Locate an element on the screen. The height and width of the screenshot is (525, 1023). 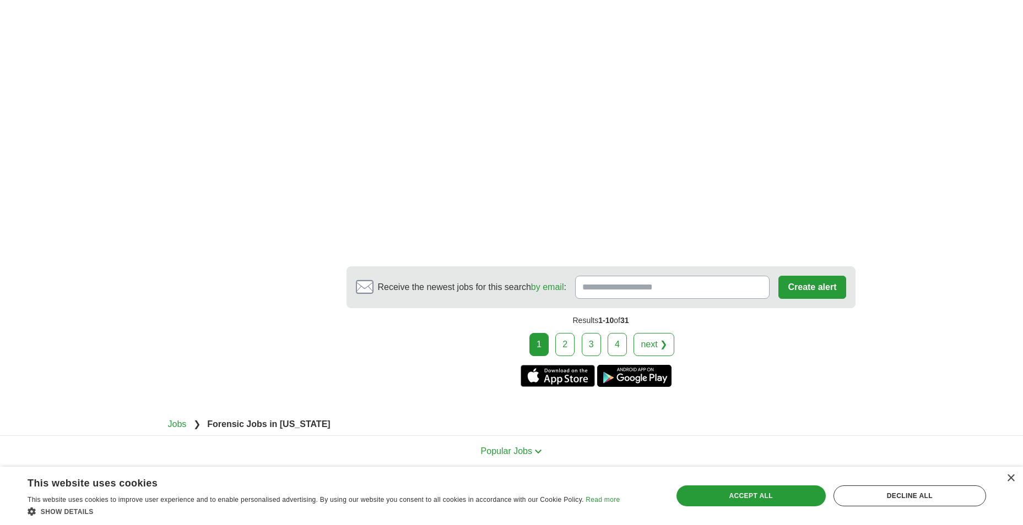
a: by email is located at coordinates (547, 287).